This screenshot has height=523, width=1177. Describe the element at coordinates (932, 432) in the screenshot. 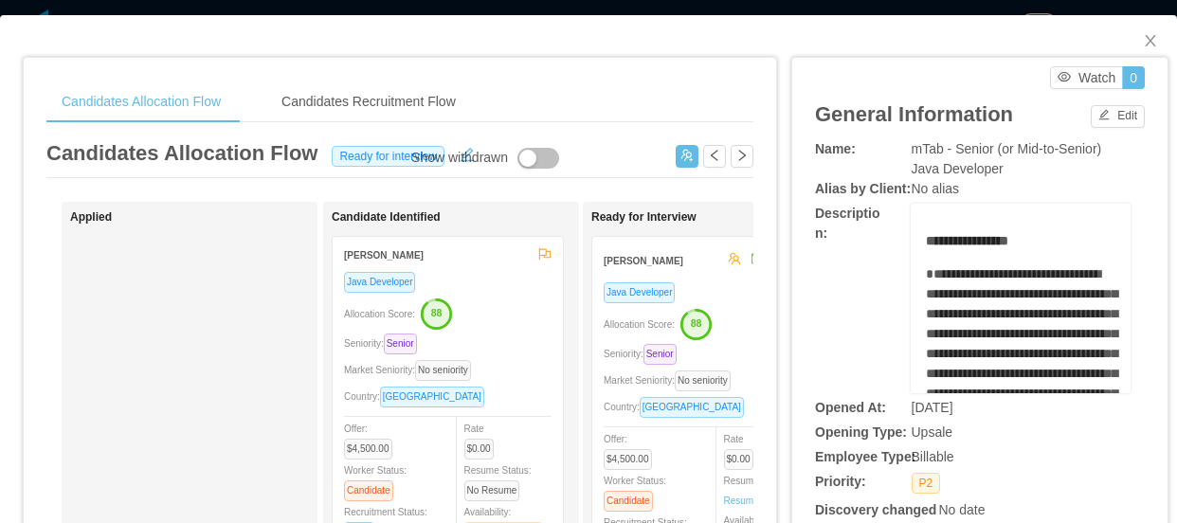

I see `span: Upsale` at that location.